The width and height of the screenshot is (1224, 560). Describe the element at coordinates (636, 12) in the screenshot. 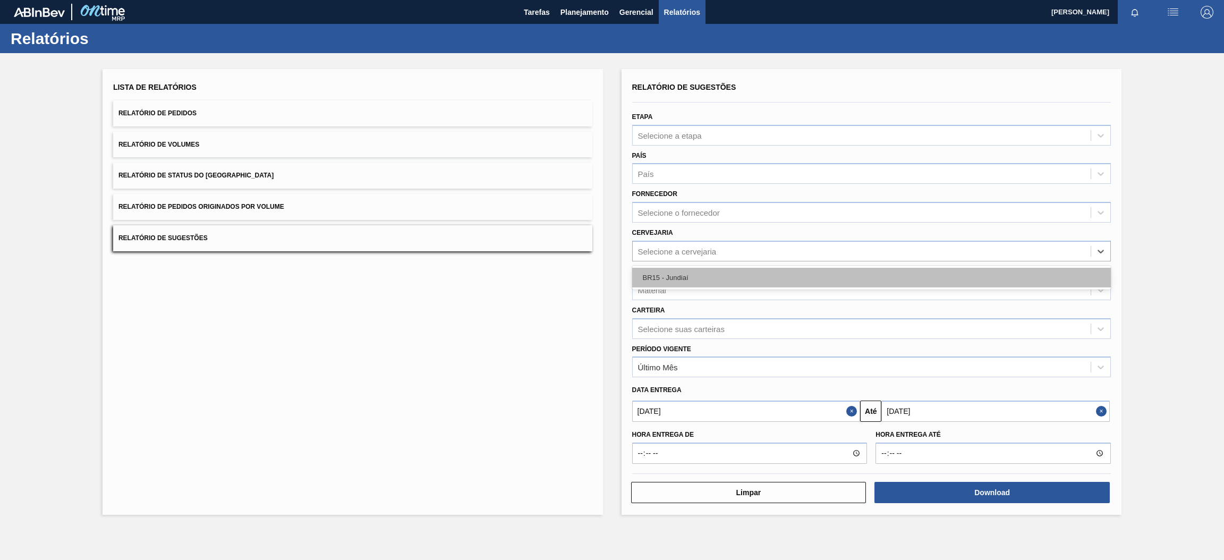

I see `span: Gerencial` at that location.